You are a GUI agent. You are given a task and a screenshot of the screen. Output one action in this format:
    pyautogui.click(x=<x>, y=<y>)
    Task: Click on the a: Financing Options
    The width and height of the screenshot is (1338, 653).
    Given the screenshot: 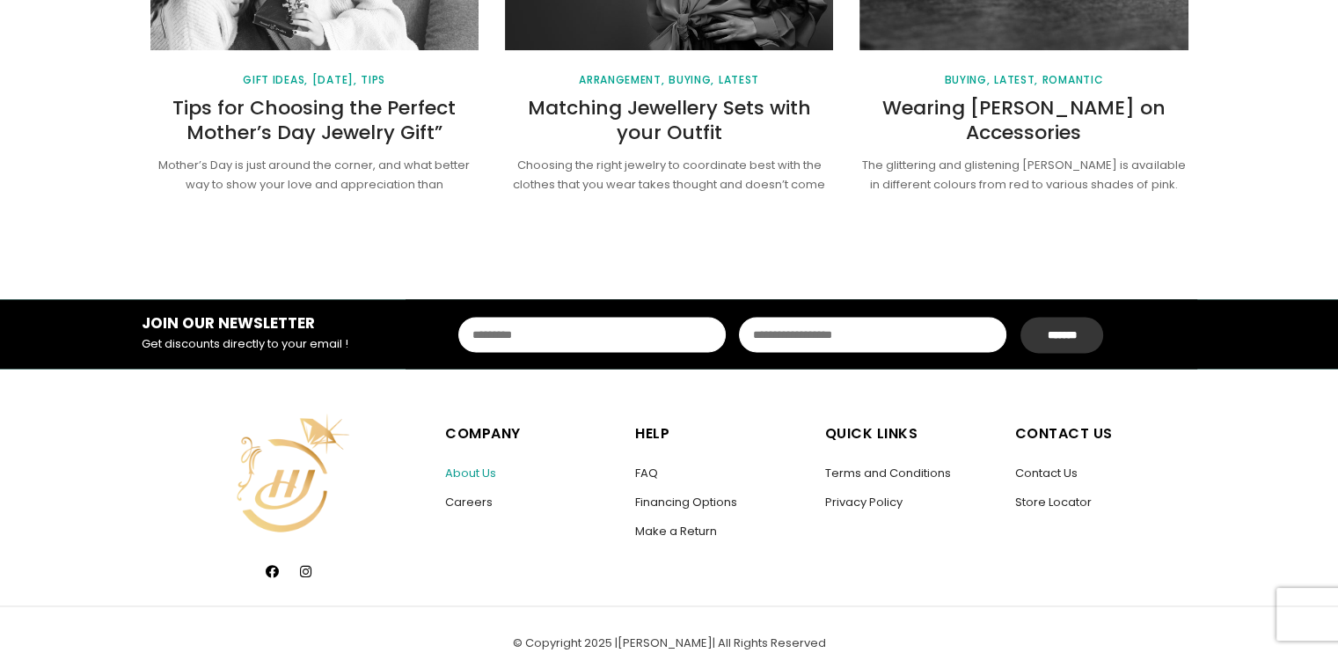 What is the action you would take?
    pyautogui.click(x=686, y=501)
    